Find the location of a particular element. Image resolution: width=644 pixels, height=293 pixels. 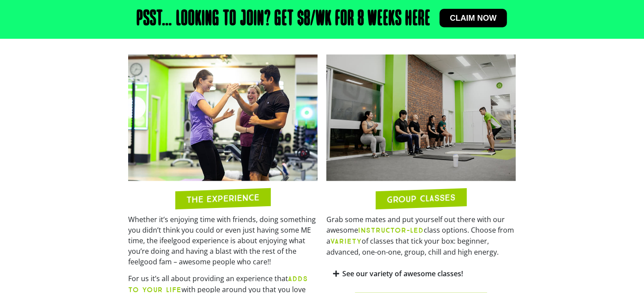

span: Claim now is located at coordinates (474, 18).